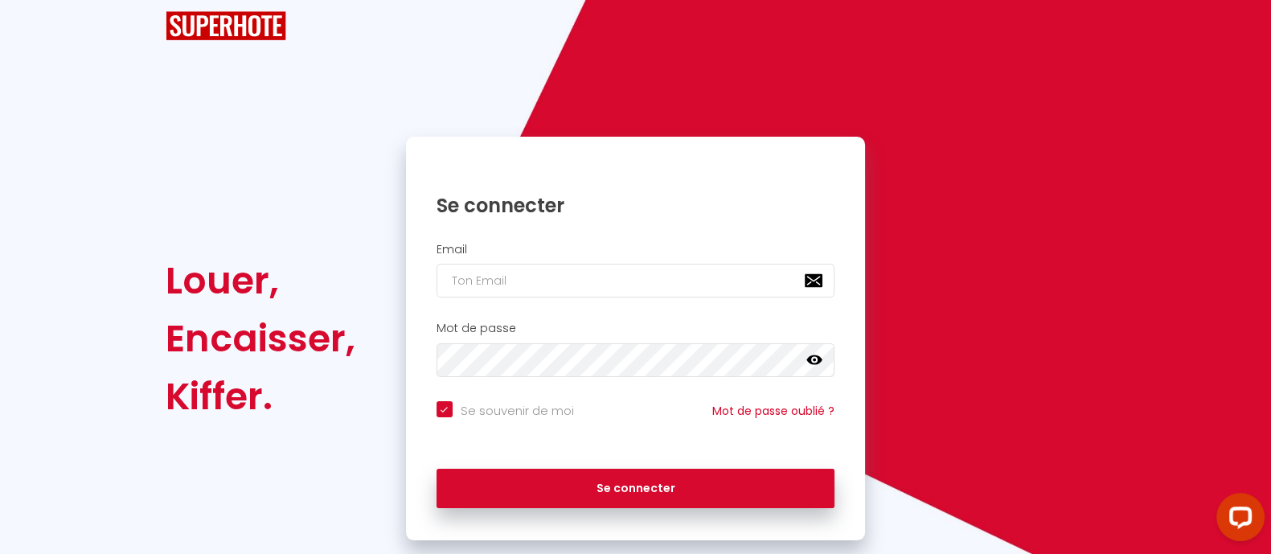  I want to click on div: Kiffer., so click(260, 396).